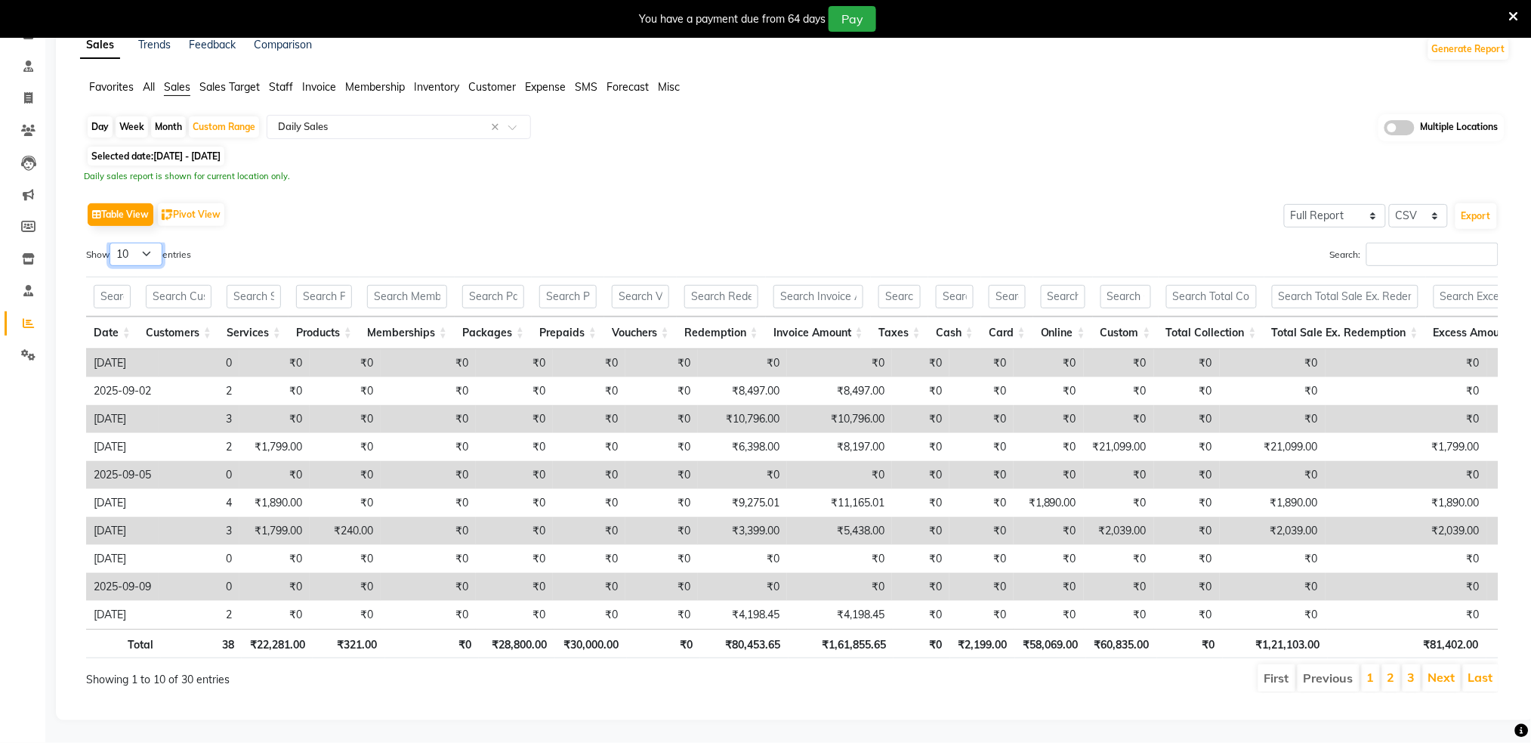 This screenshot has height=743, width=1531. I want to click on th: Total, so click(123, 643).